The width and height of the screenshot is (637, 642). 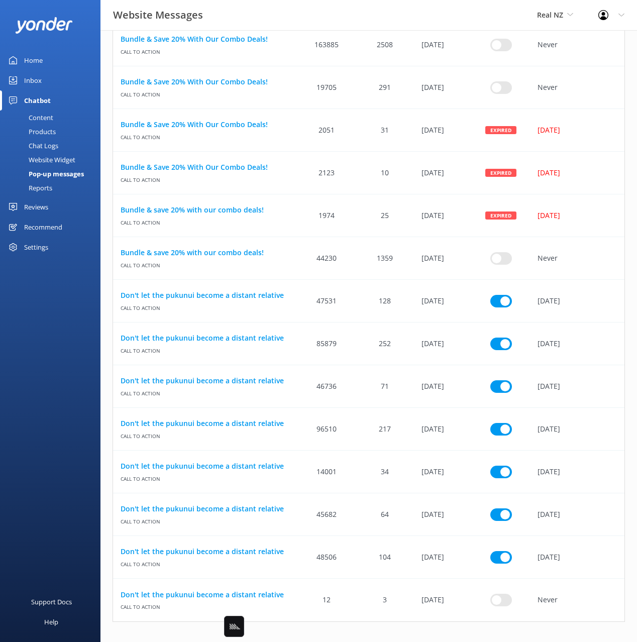 What do you see at coordinates (327, 216) in the screenshot?
I see `div: 1974` at bounding box center [327, 216].